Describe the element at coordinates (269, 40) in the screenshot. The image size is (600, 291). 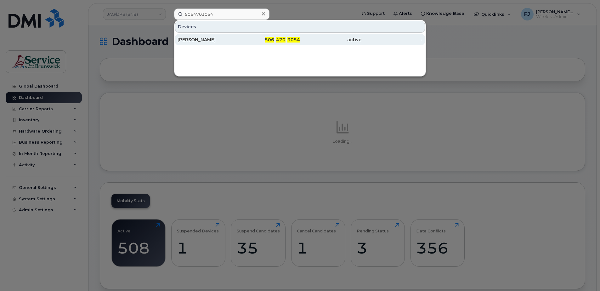
I see `span: 506` at that location.